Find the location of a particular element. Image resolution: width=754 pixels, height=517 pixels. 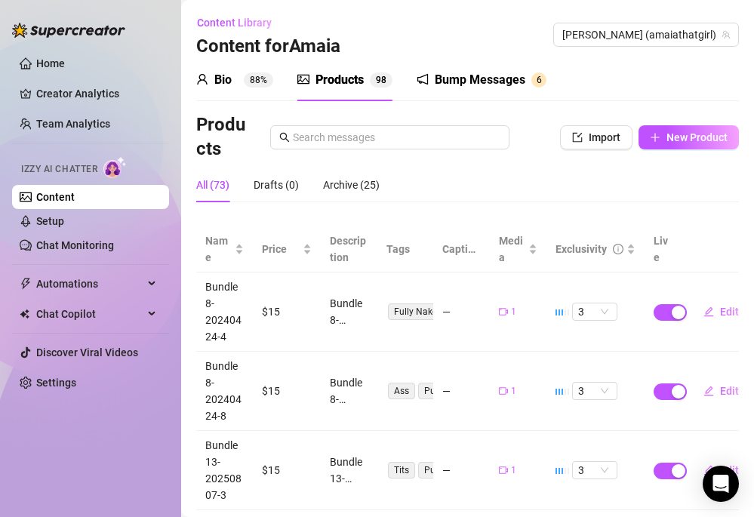

button: Content Library is located at coordinates (240, 23).